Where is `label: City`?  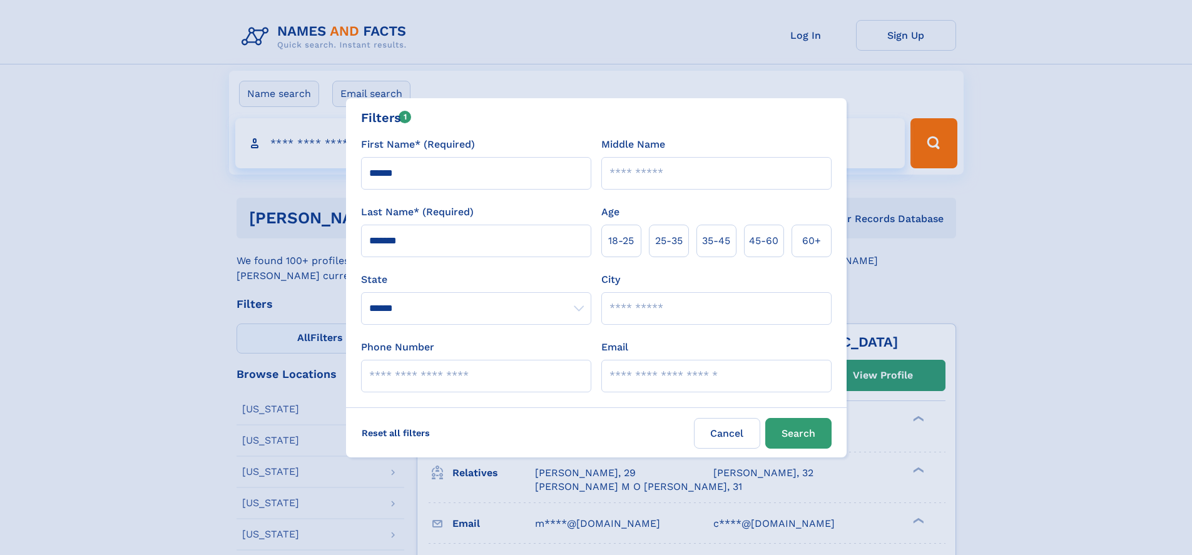
label: City is located at coordinates (611, 280).